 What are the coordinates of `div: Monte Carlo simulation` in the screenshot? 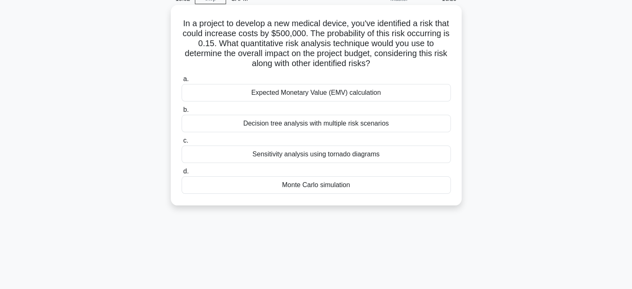 It's located at (316, 185).